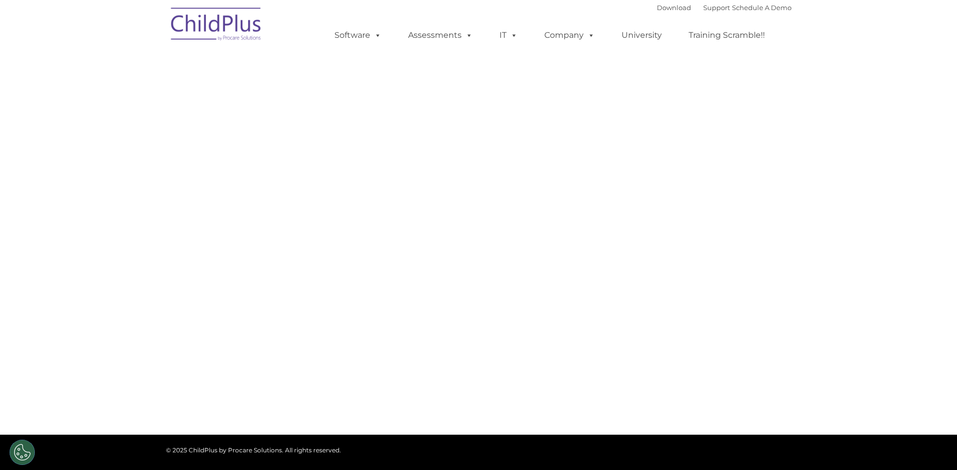 The height and width of the screenshot is (470, 957). I want to click on a: Assessments, so click(440, 35).